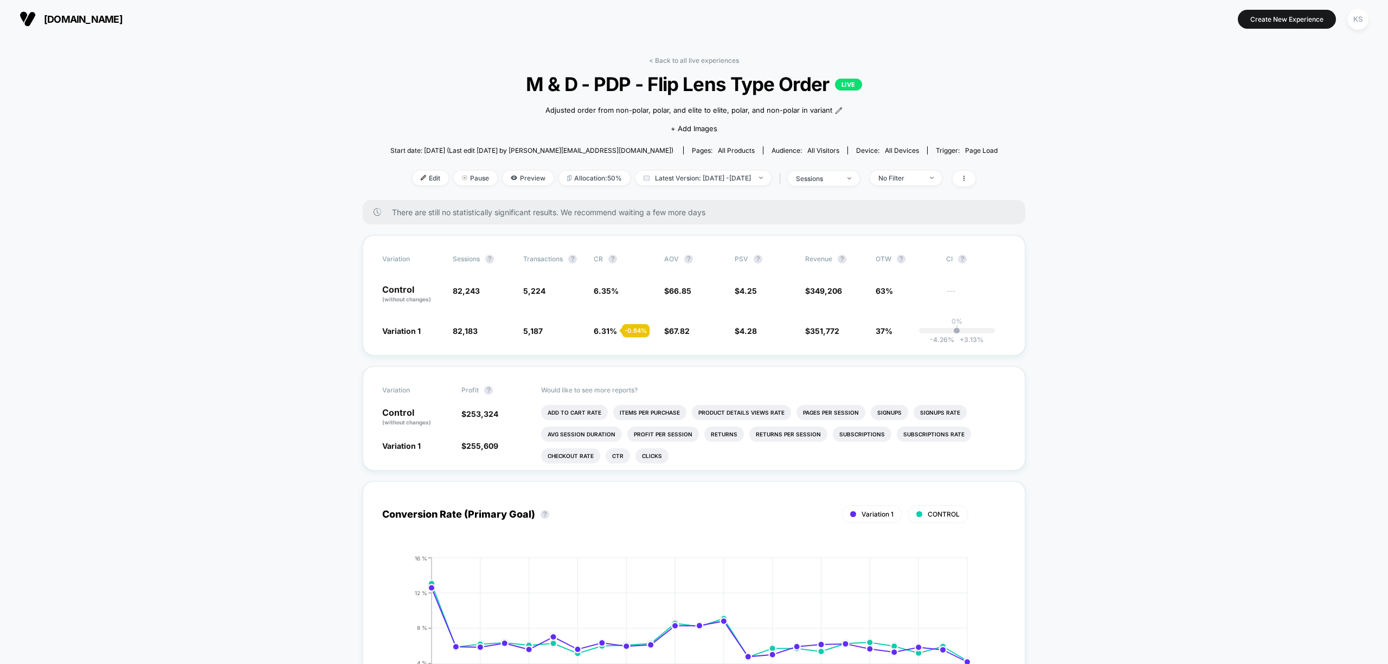 This screenshot has width=1388, height=664. What do you see at coordinates (543, 259) in the screenshot?
I see `span: Transactions` at bounding box center [543, 259].